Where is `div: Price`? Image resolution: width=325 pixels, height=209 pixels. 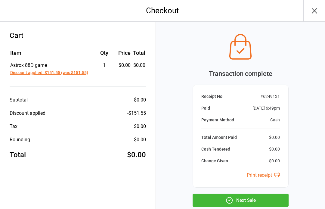
div: Price is located at coordinates (124, 53).